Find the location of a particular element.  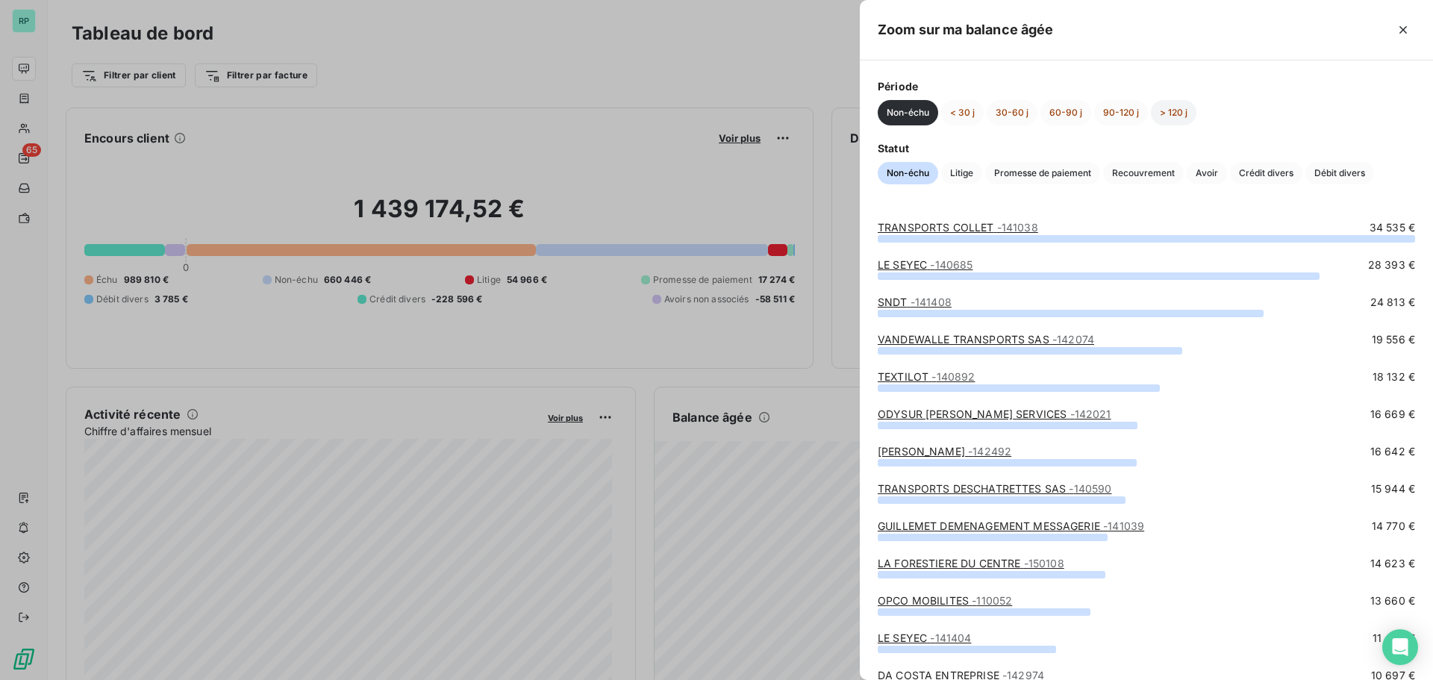

a: LA FORESTIERE DU CENTRE is located at coordinates (971, 563).